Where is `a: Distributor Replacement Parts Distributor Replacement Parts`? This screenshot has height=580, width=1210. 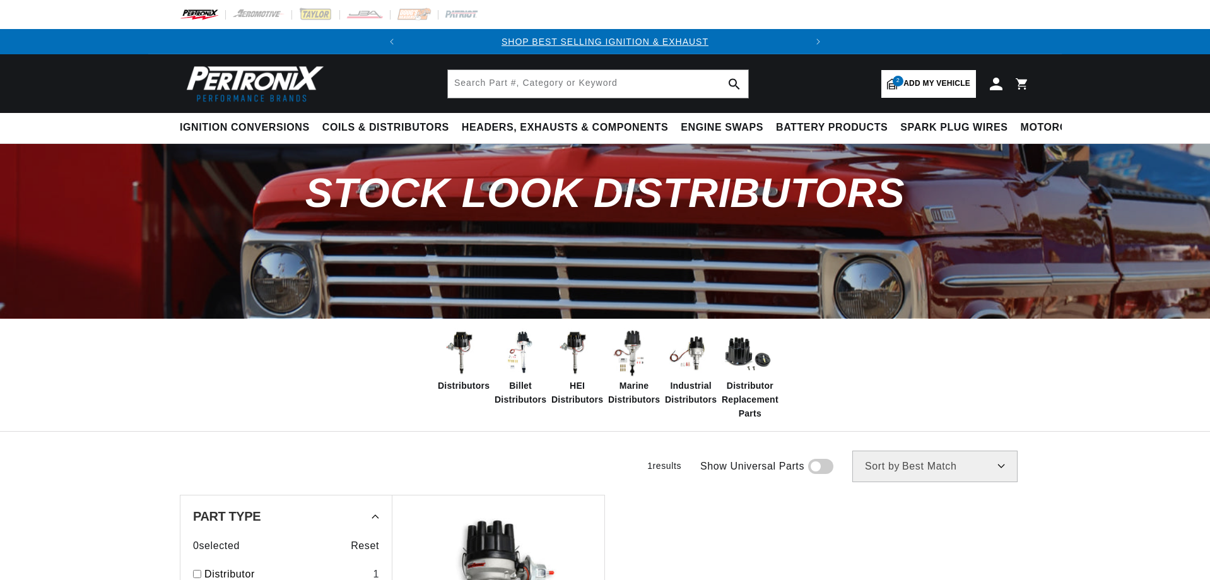 a: Distributor Replacement Parts Distributor Replacement Parts is located at coordinates (747, 374).